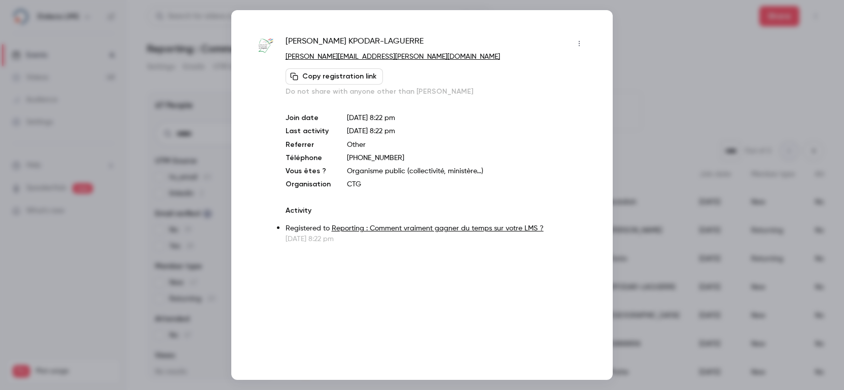 This screenshot has height=390, width=844. I want to click on p: Vous êtes ?, so click(308, 171).